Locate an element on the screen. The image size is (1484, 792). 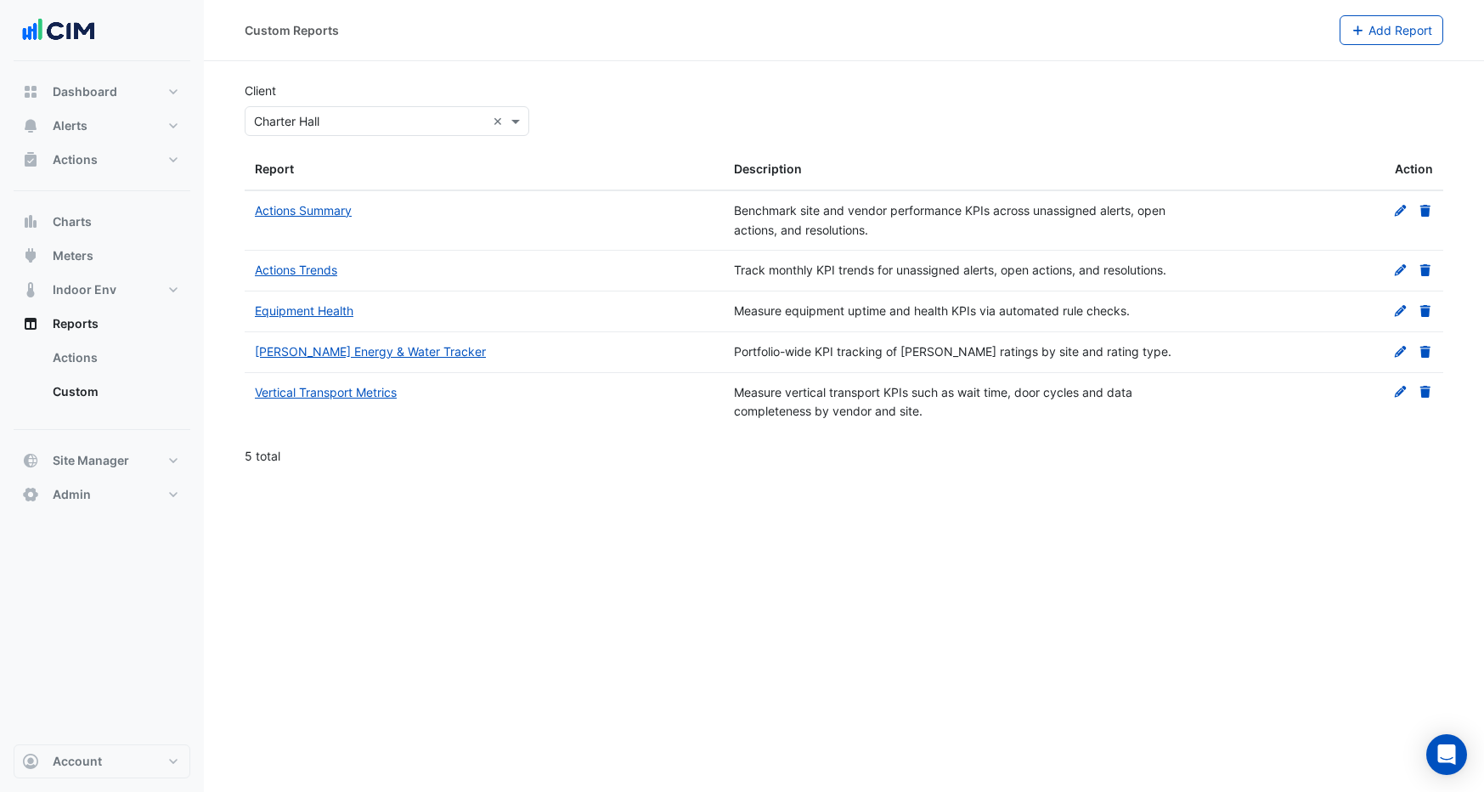
span: Account is located at coordinates (77, 761).